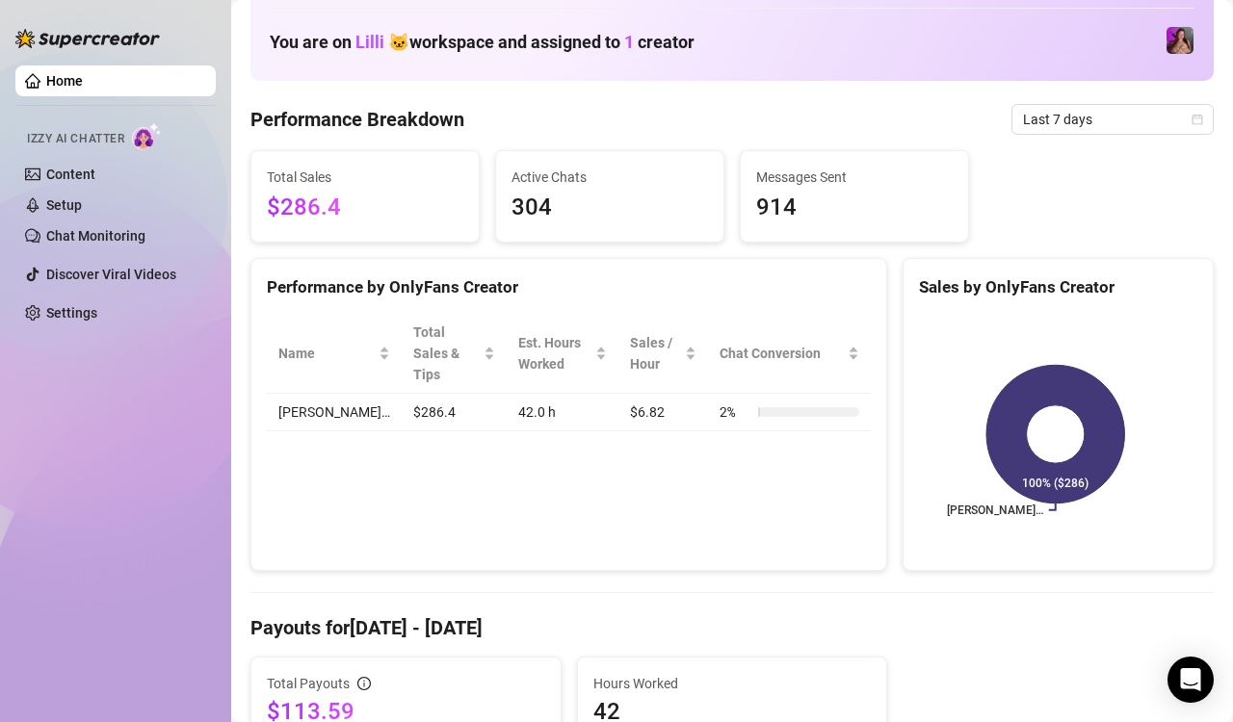 This screenshot has width=1233, height=722. I want to click on span: 914, so click(854, 208).